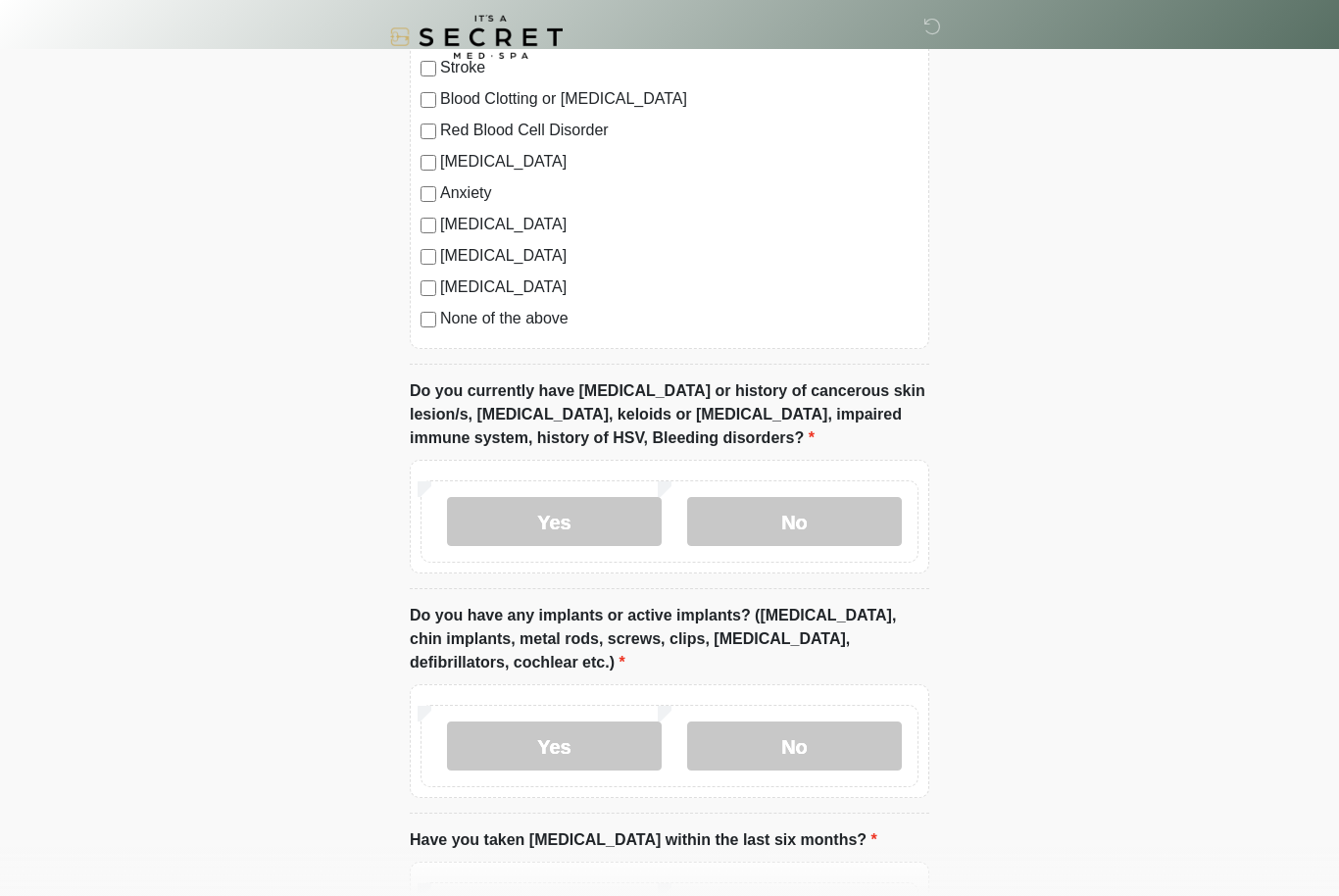 The image size is (1339, 896). I want to click on label: Anxiety, so click(680, 193).